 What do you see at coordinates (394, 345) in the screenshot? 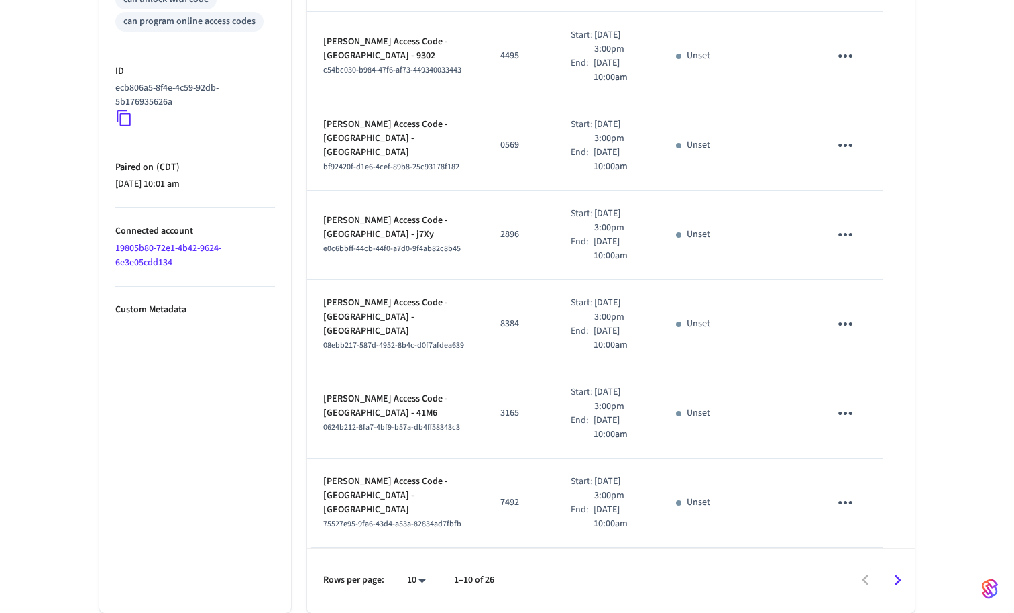
I see `span: 08ebb217-587d-4952-8b4c-d0f7afdea639` at bounding box center [394, 345].